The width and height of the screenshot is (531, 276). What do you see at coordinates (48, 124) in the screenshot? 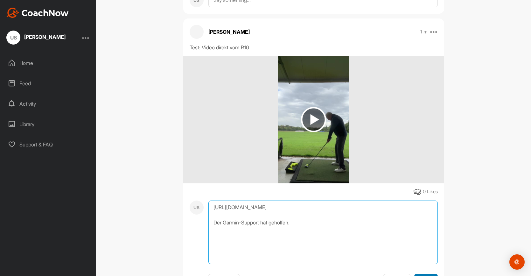
I see `div: Library` at bounding box center [48, 124].